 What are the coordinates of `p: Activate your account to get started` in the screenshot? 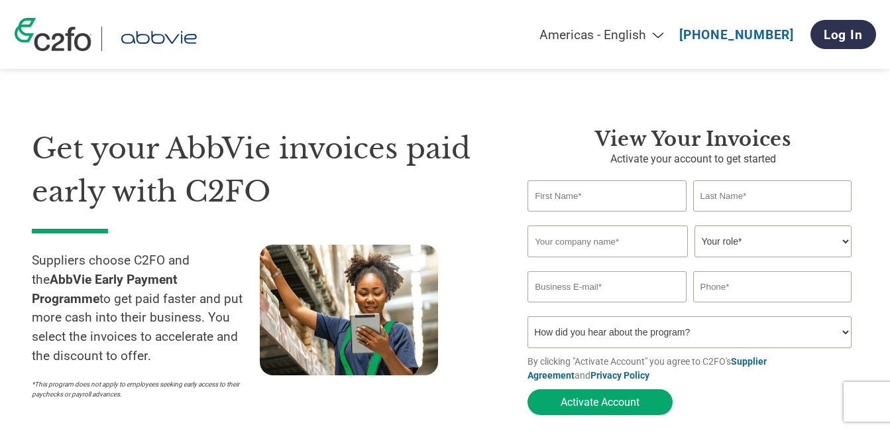 It's located at (692, 159).